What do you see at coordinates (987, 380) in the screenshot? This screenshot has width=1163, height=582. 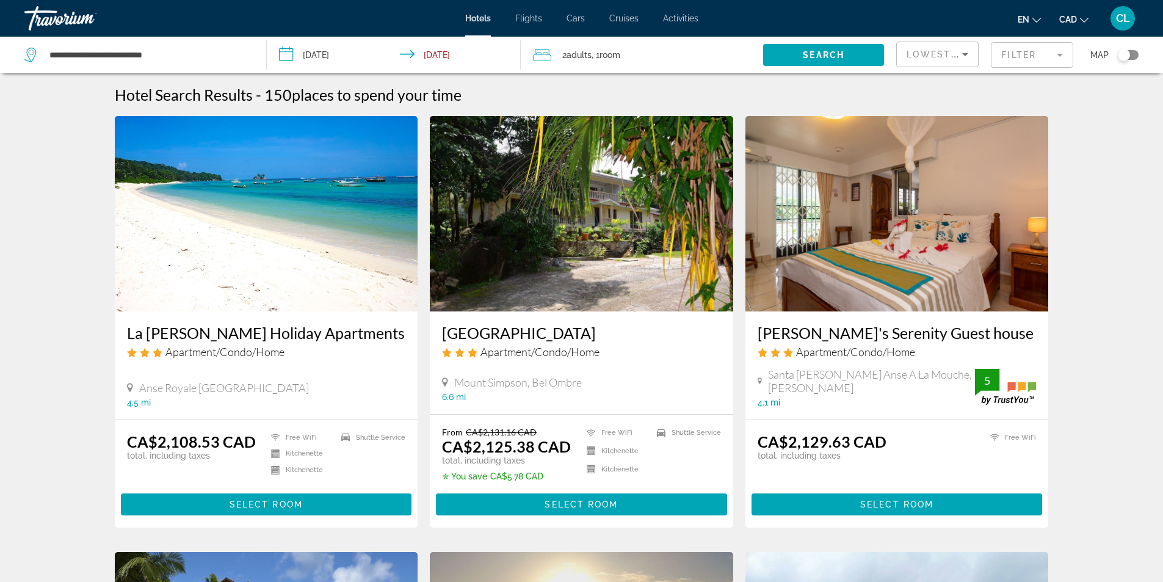 I see `div: 5` at bounding box center [987, 380].